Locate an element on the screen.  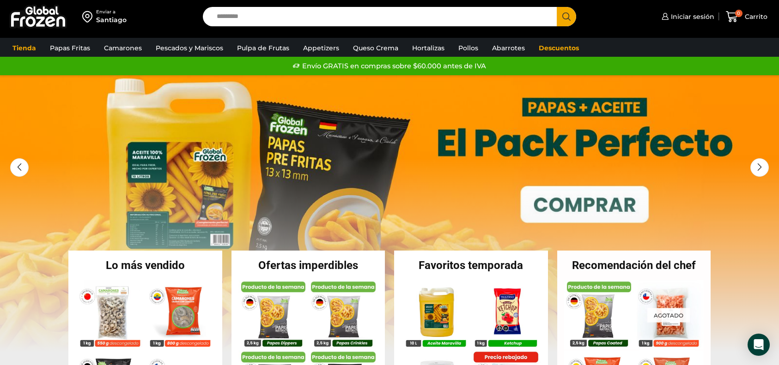
a: Papas Fritas is located at coordinates (70, 48).